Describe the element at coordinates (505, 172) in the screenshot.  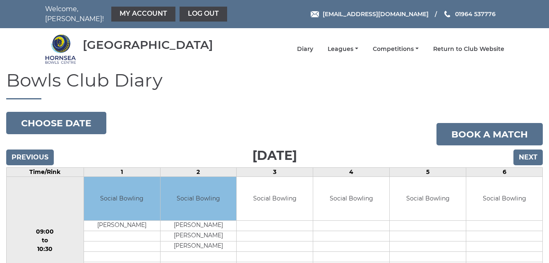
I see `td: 6` at that location.